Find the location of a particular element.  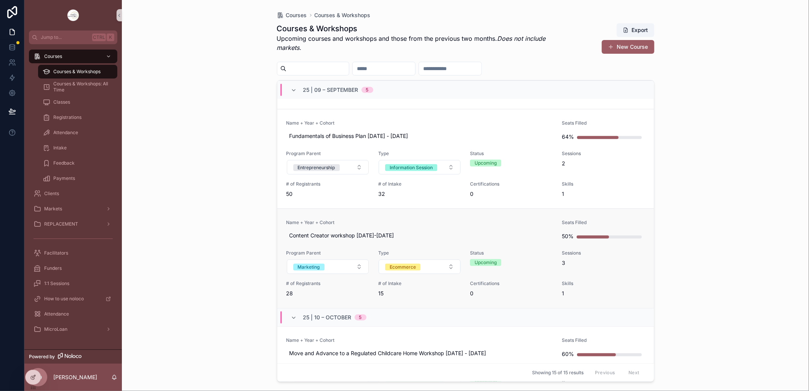

span: Registrations is located at coordinates (67, 117).